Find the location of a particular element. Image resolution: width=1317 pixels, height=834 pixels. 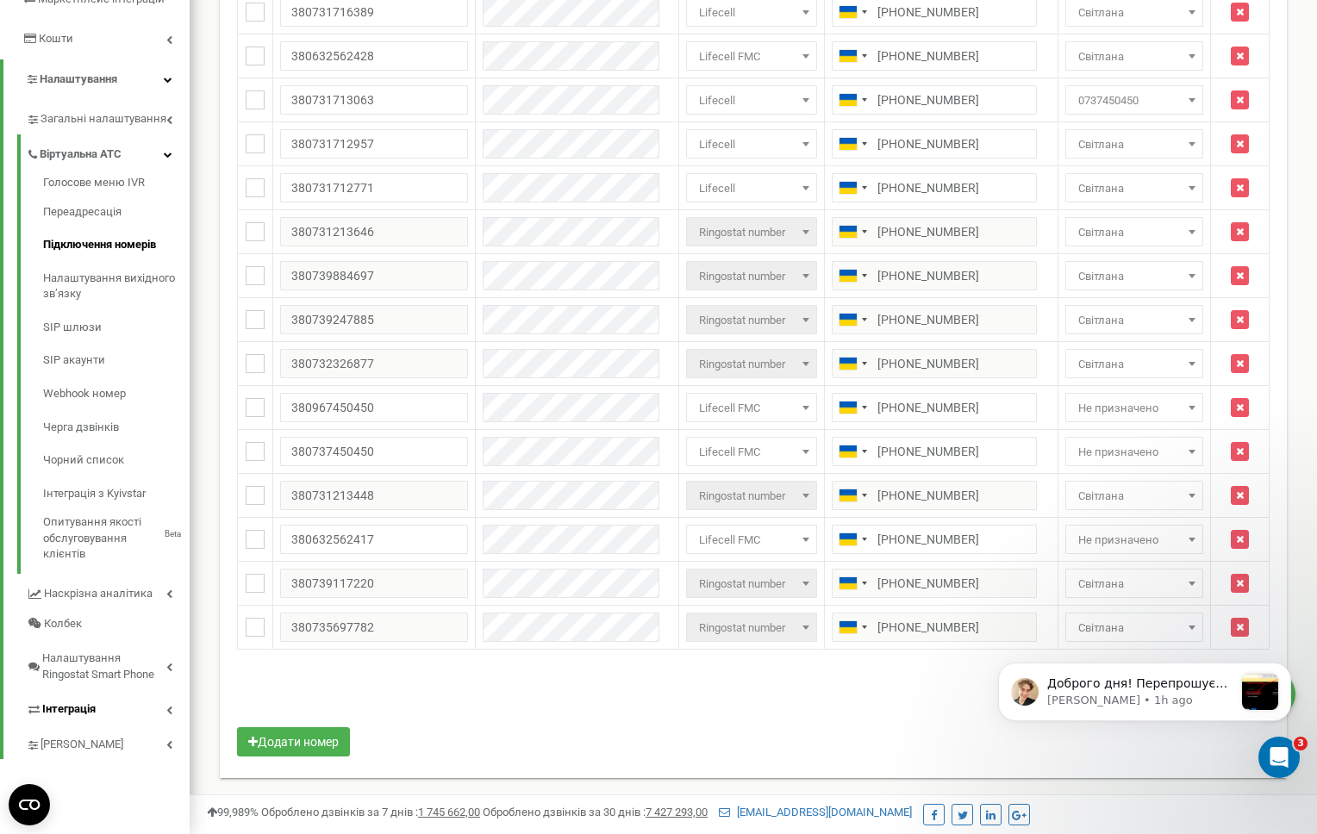

span: Наскрізна аналітика is located at coordinates (98, 594).